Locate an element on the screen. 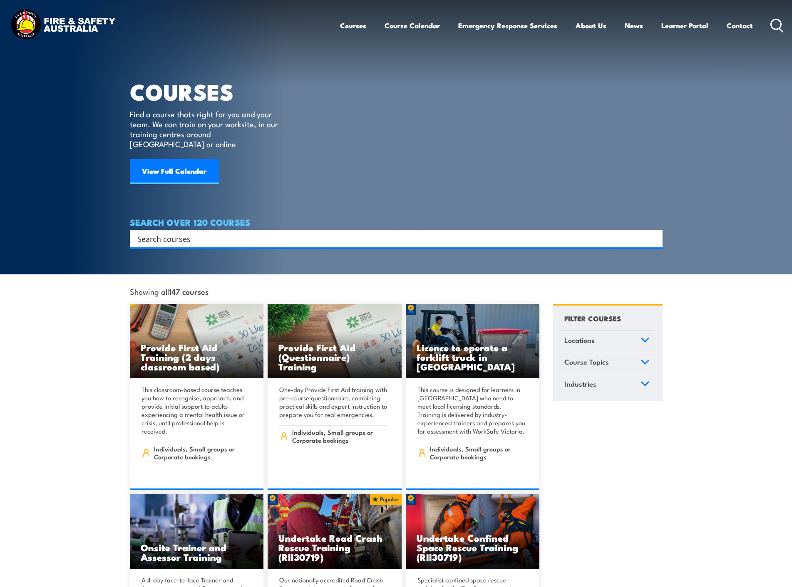 The width and height of the screenshot is (792, 587). p: One-day Provide First Aid training with pre-course questionnaire, combining practical skills and ... is located at coordinates (333, 402).